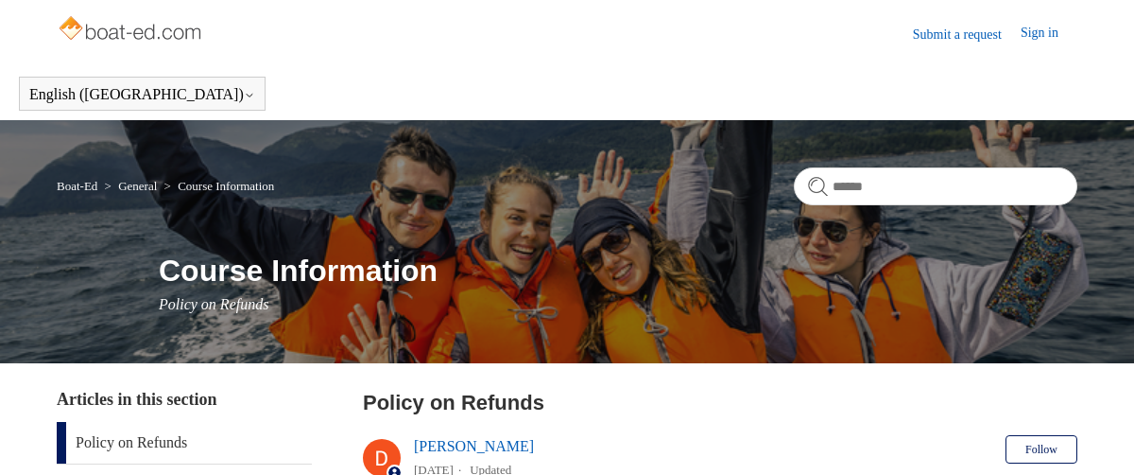 Image resolution: width=1134 pixels, height=475 pixels. I want to click on li: General, so click(130, 185).